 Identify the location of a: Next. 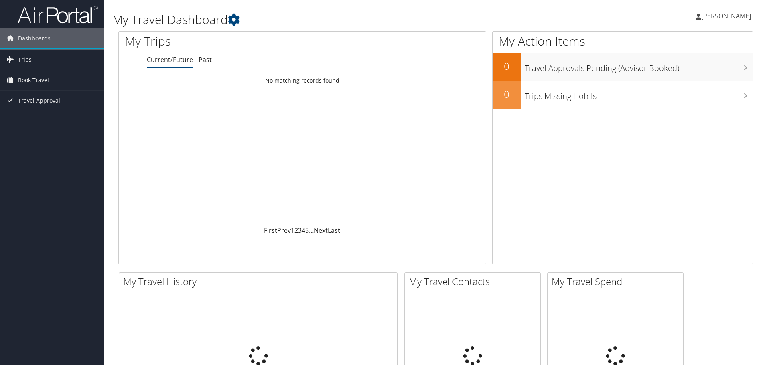
(320, 231).